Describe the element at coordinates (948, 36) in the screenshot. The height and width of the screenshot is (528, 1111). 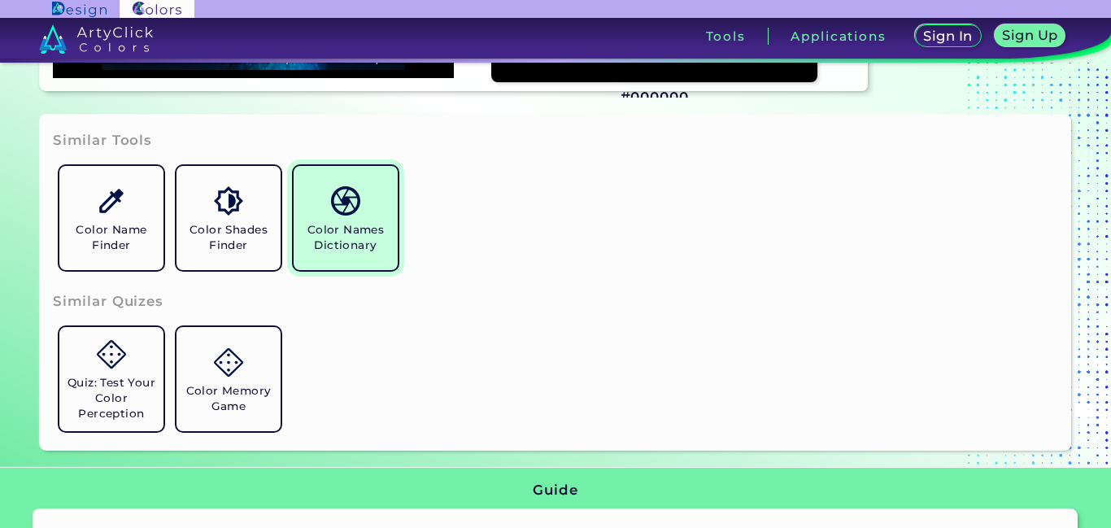
I see `a: Sign In` at that location.